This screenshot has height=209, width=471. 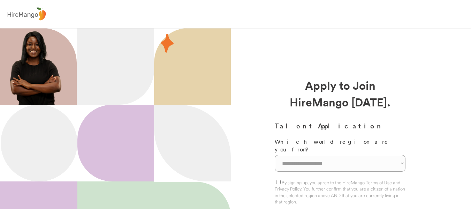 What do you see at coordinates (340, 126) in the screenshot?
I see `h3: Talent Application` at bounding box center [340, 126].